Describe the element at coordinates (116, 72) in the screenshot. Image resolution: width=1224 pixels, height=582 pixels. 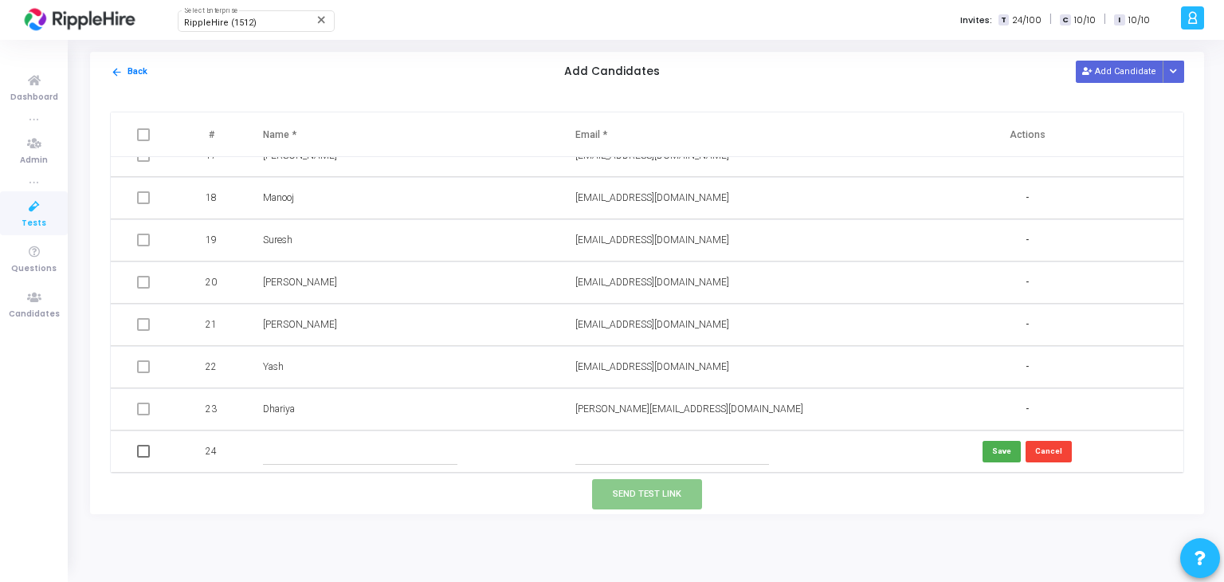
I see `mat-icon: arrow_back` at that location.